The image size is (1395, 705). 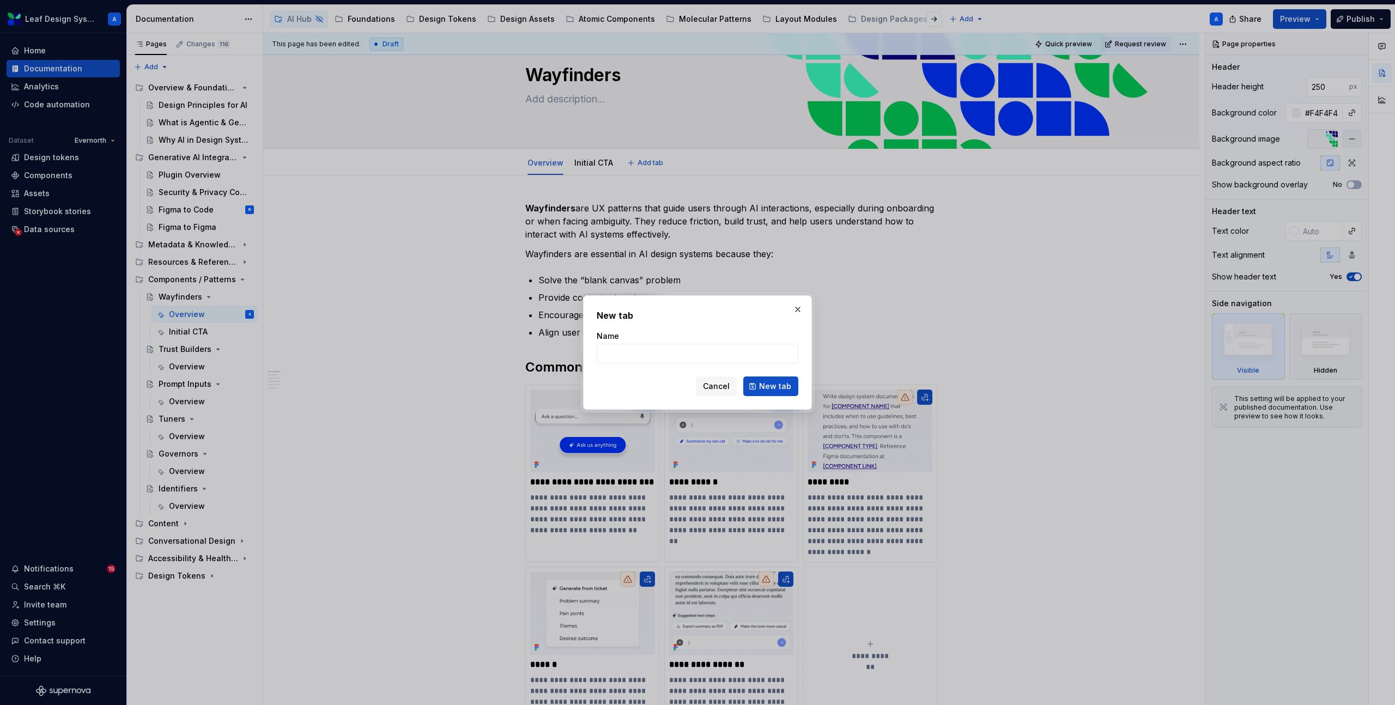 I want to click on span: New tab, so click(x=775, y=386).